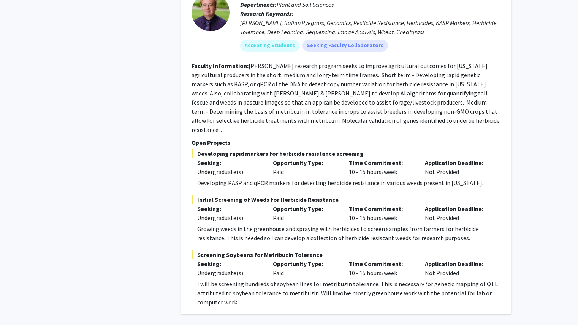 This screenshot has width=578, height=325. What do you see at coordinates (346, 199) in the screenshot?
I see `span: Initial Screening of Weeds for Herbicide Resistance` at bounding box center [346, 199].